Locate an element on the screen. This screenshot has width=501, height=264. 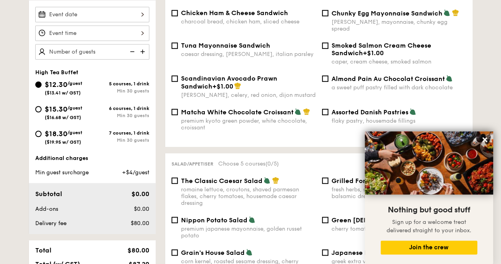
span: Total is located at coordinates (43, 250).